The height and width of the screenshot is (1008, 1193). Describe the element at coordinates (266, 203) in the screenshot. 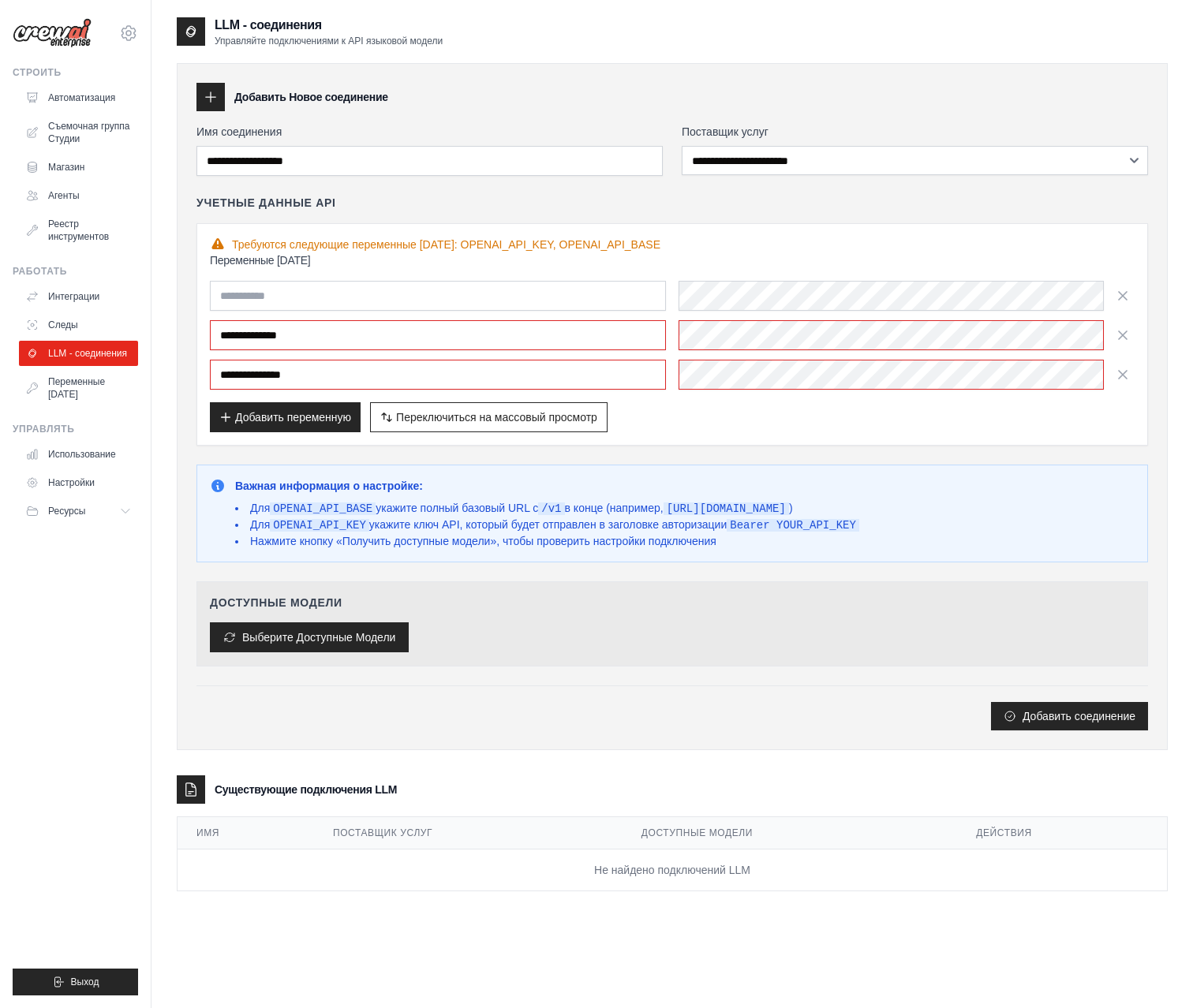

I see `h4: Учетные данные API` at that location.